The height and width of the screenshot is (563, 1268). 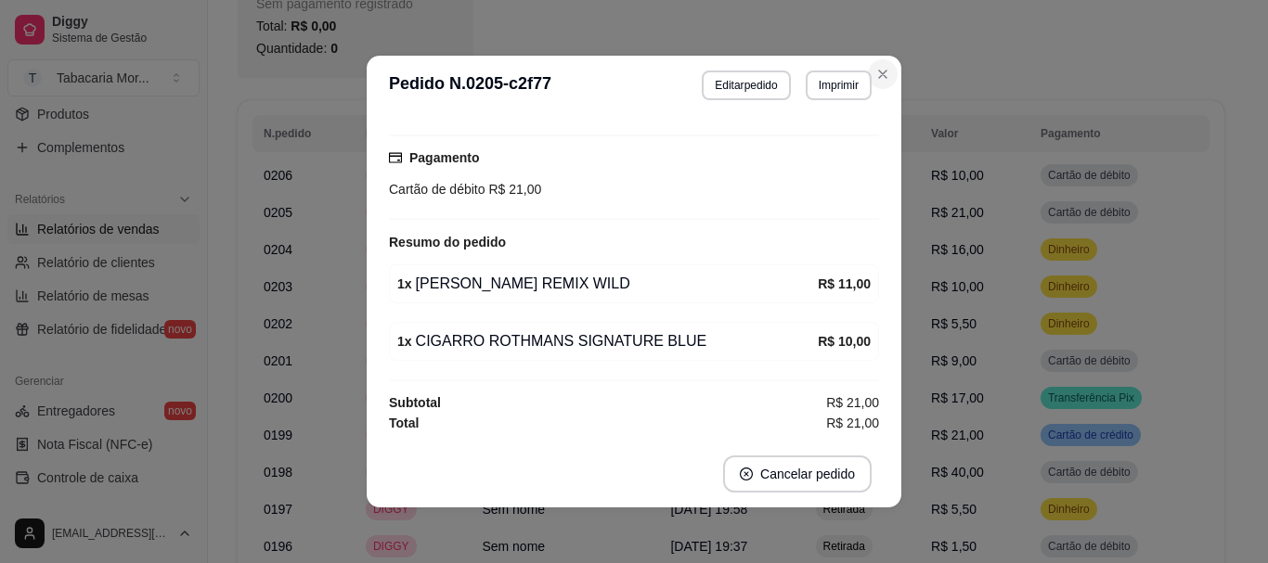 I want to click on button: Imprimir, so click(x=838, y=85).